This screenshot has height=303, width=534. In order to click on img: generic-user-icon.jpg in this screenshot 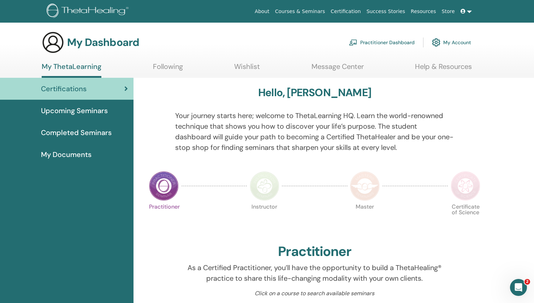, I will do `click(53, 42)`.